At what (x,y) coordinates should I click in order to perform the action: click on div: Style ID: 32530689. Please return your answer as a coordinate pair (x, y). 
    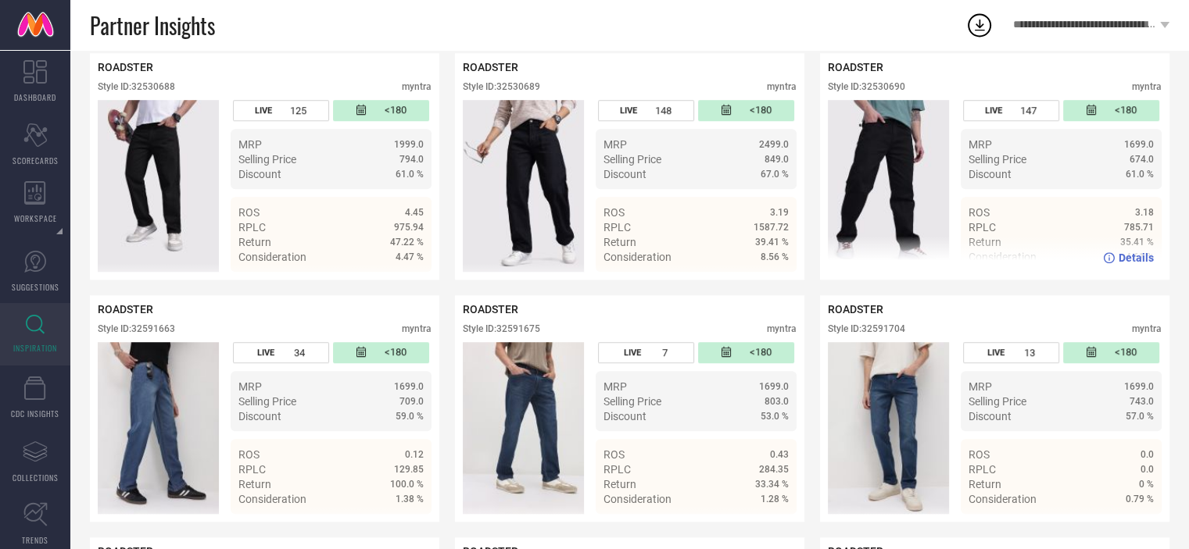
    Looking at the image, I should click on (501, 87).